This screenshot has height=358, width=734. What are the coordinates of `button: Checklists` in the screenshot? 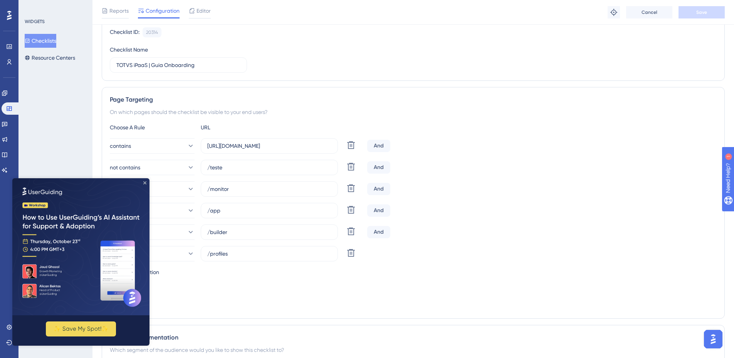 It's located at (40, 41).